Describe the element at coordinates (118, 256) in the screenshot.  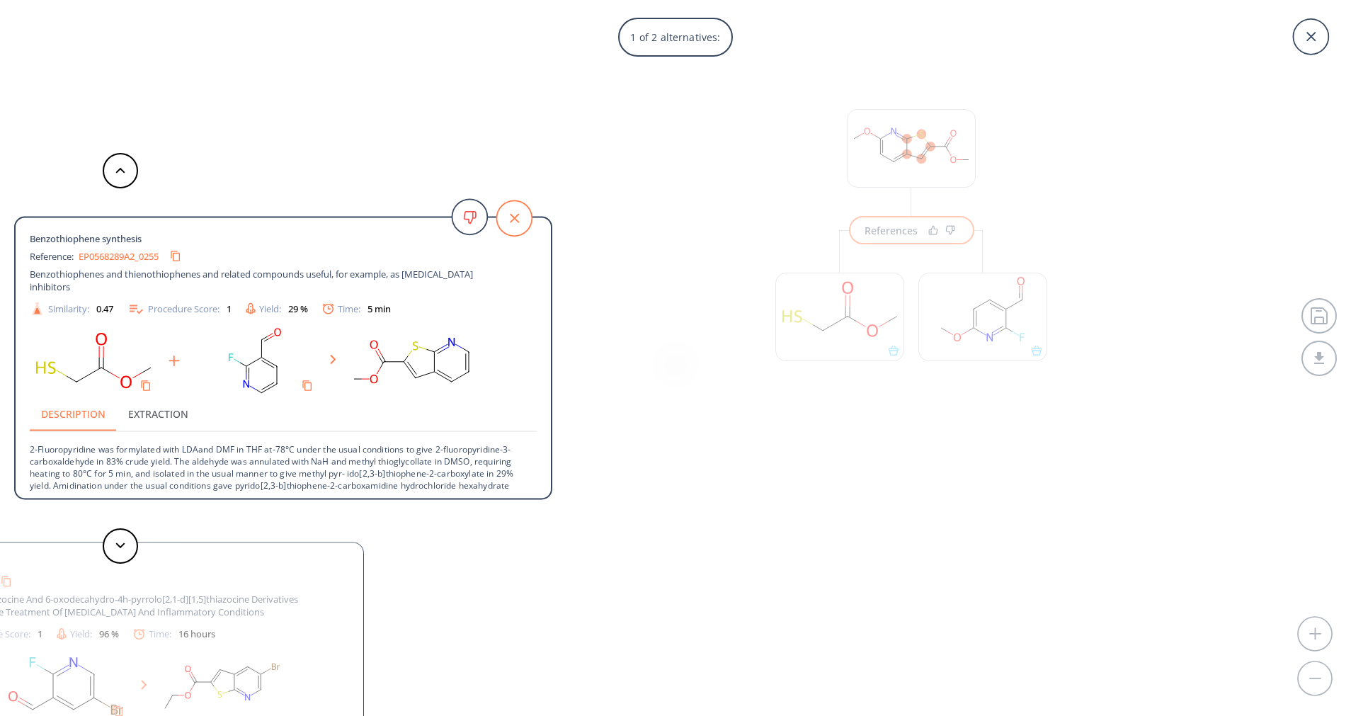
I see `a: EP0568289A2_0255` at that location.